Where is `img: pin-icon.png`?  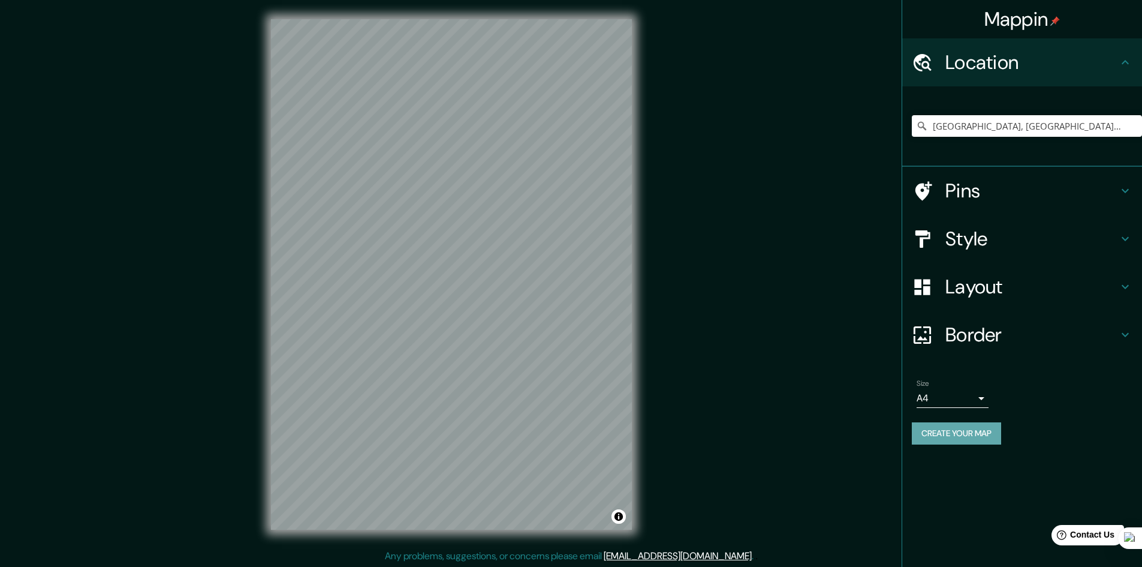
img: pin-icon.png is located at coordinates (1055, 21).